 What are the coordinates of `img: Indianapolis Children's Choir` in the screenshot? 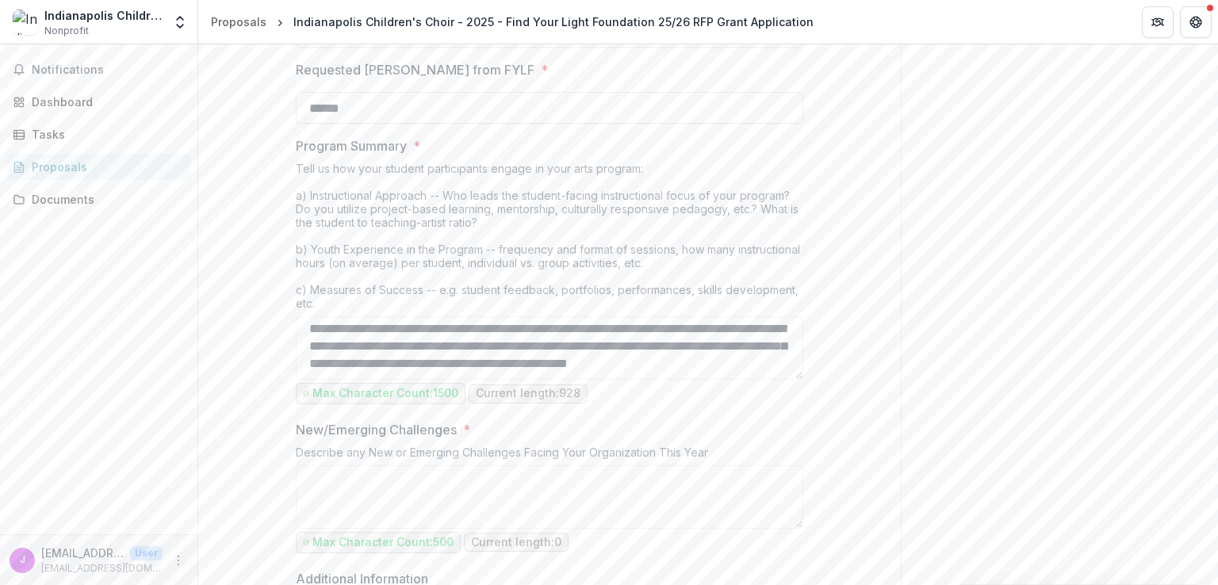 It's located at (25, 22).